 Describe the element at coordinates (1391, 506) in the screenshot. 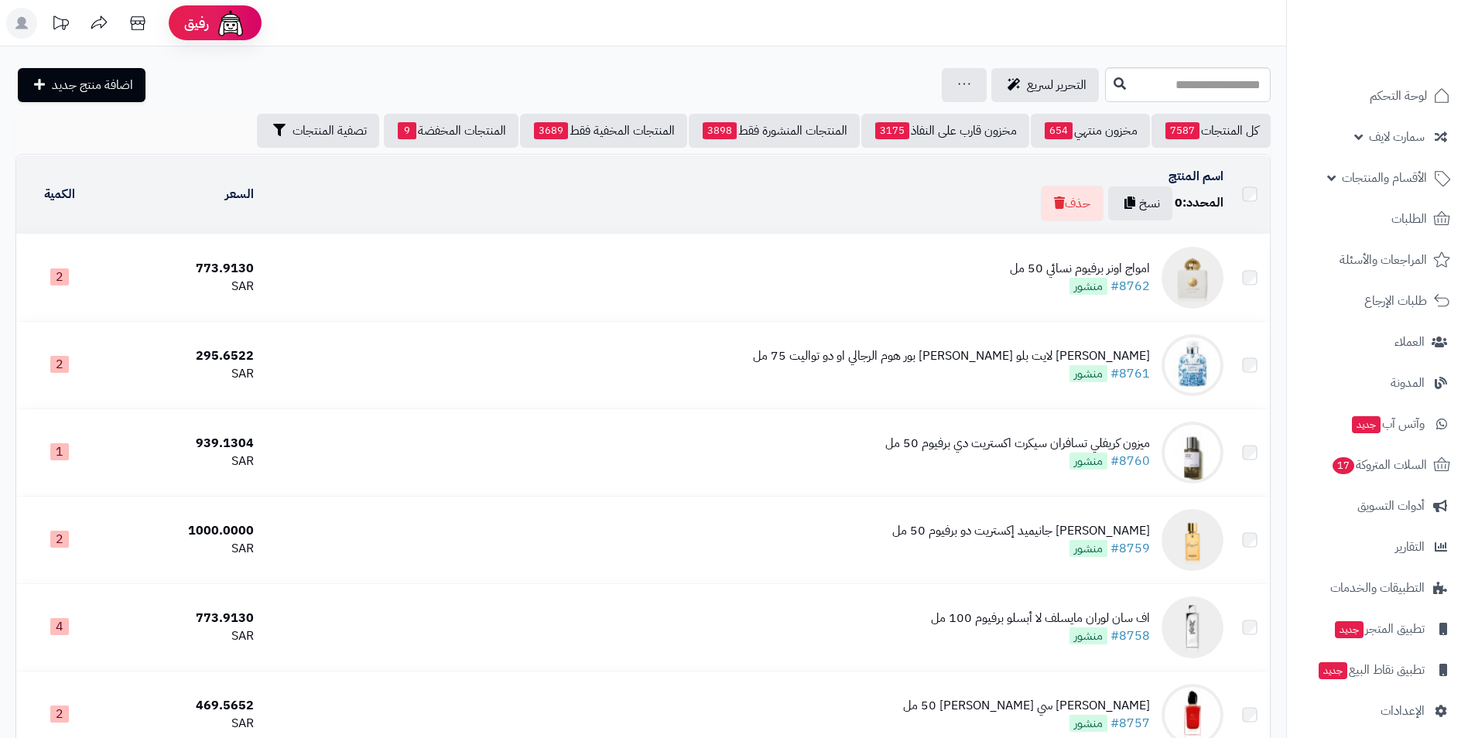

I see `span: أدوات التسويق` at that location.